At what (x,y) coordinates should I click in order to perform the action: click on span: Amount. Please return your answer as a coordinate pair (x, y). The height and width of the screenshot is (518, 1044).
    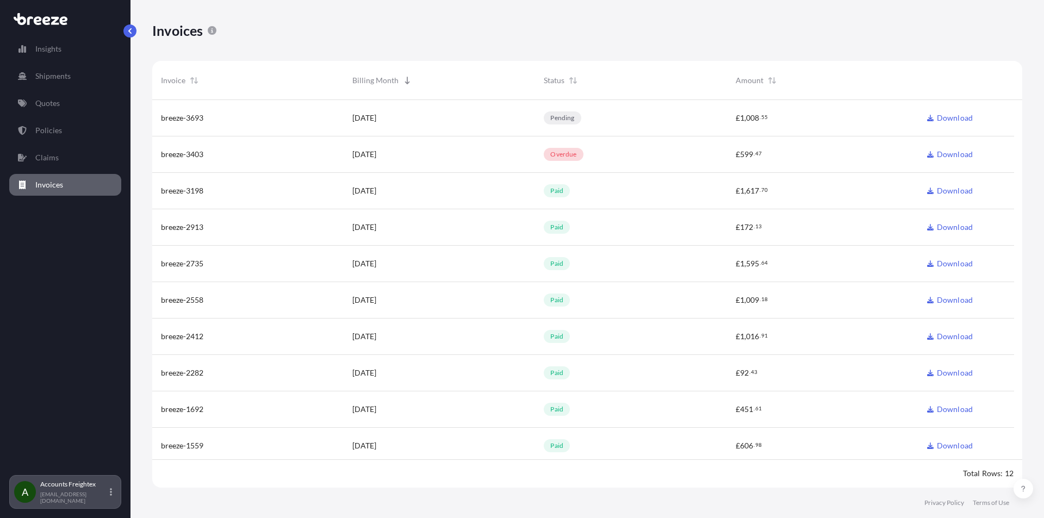
    Looking at the image, I should click on (749, 80).